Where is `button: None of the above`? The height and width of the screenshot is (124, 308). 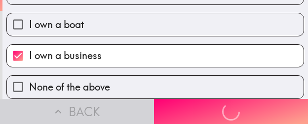
button: None of the above is located at coordinates (155, 87).